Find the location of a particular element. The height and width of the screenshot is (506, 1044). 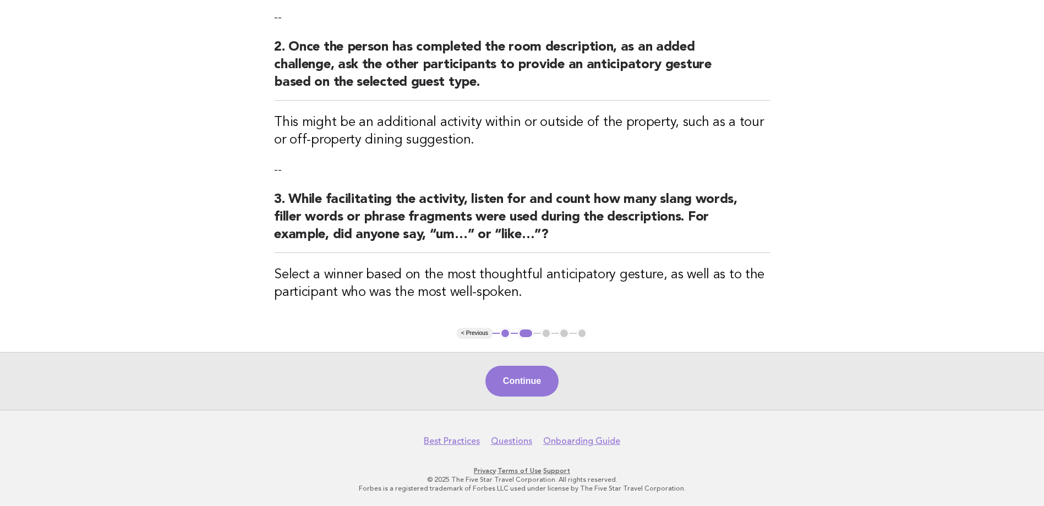

a: Questions is located at coordinates (511, 441).